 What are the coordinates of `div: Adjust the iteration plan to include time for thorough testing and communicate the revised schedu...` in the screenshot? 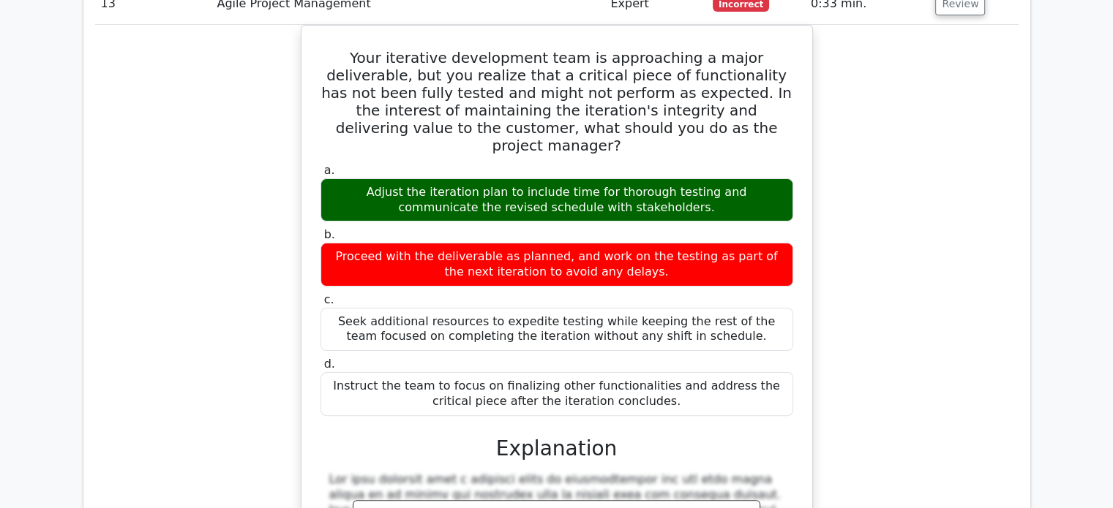 It's located at (557, 200).